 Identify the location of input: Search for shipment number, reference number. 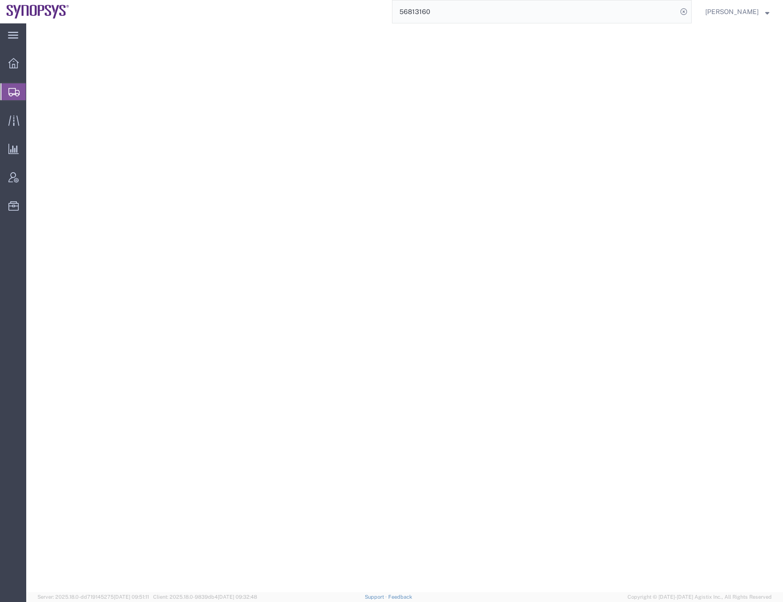
(535, 12).